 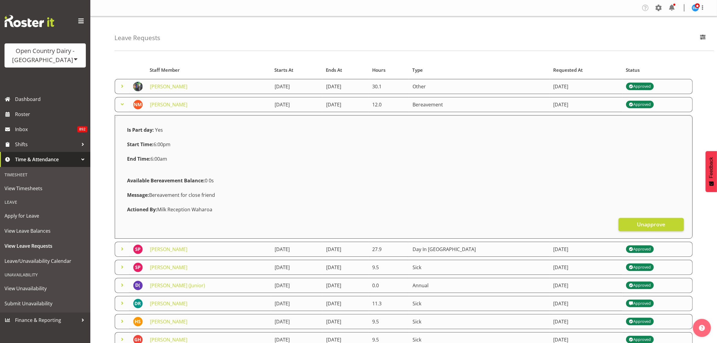 I want to click on img: harshdeep-singh11237.jpg, so click(x=138, y=321).